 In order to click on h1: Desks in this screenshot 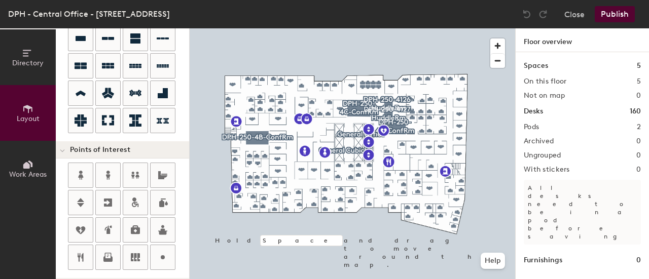, I will do `click(533, 112)`.